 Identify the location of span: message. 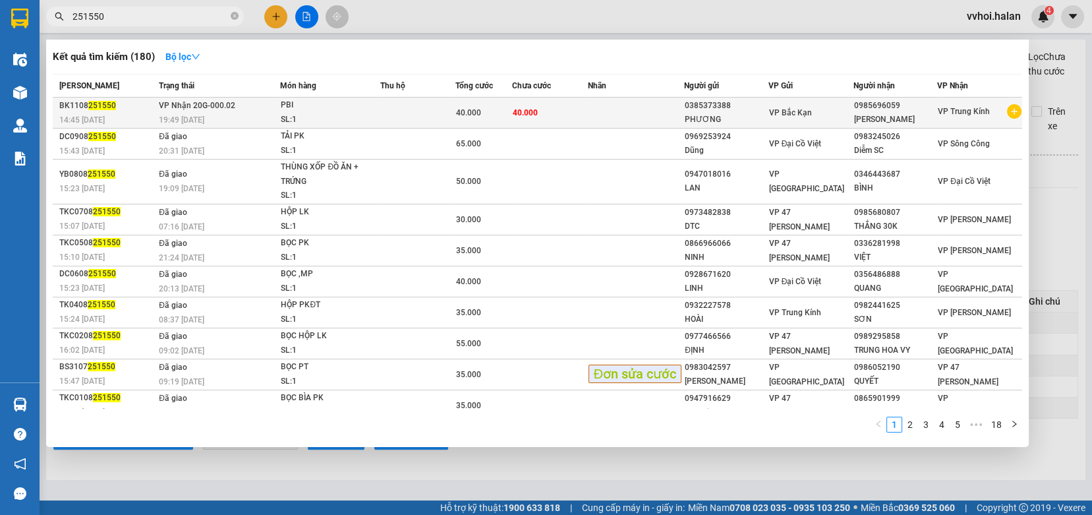
(20, 493).